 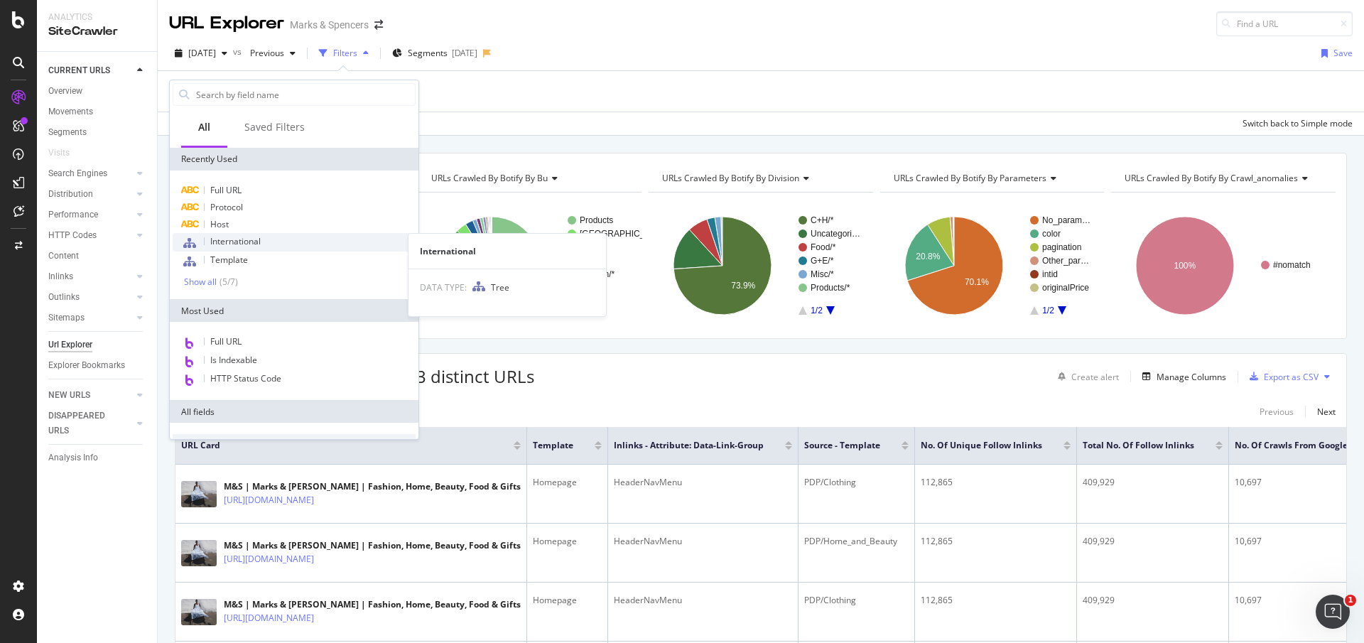 I want to click on span: vs, so click(x=239, y=51).